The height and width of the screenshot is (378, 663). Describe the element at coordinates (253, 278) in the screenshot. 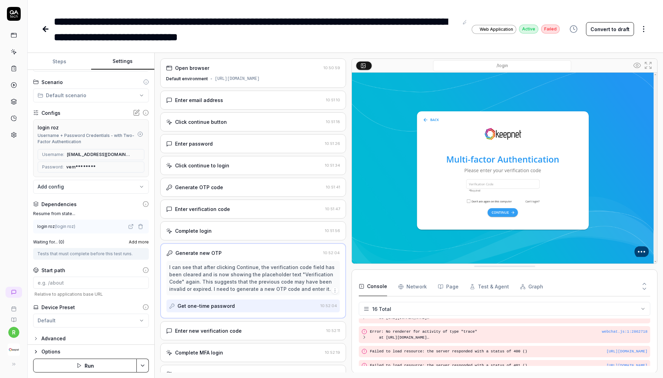

I see `div: I can see that after clicking Continue, the verification code field has been cleared and is now s...` at that location.